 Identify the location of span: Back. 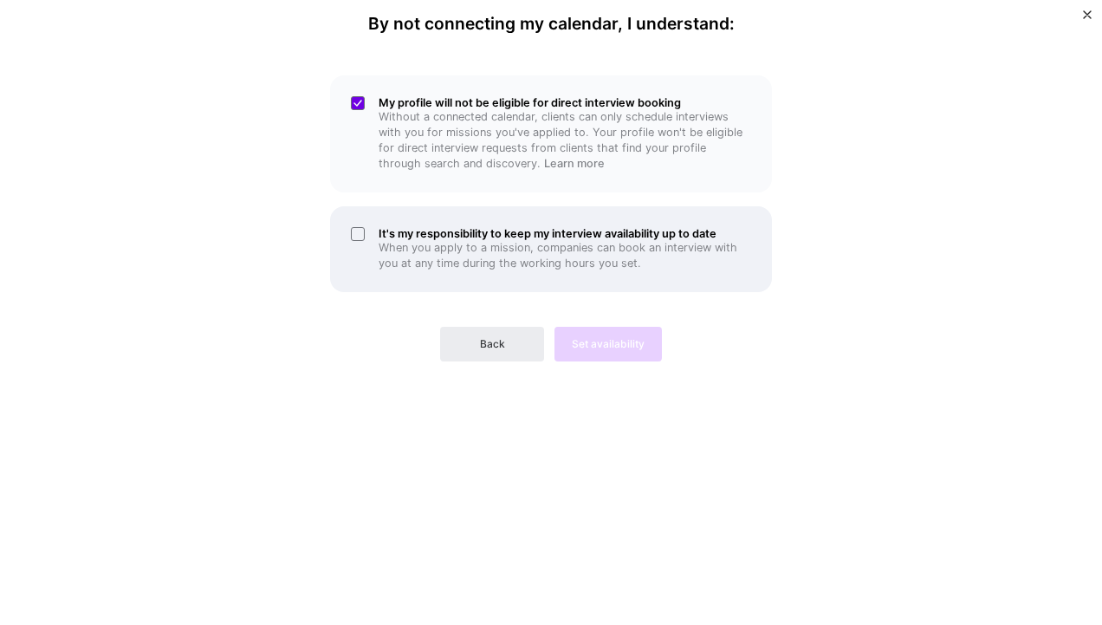
(492, 344).